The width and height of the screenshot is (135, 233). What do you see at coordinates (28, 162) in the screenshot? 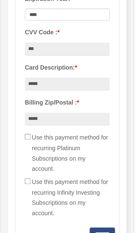
I see `input: Use this payment method for recurring Infinity Investing Subscriptions on my account.` at bounding box center [28, 162].